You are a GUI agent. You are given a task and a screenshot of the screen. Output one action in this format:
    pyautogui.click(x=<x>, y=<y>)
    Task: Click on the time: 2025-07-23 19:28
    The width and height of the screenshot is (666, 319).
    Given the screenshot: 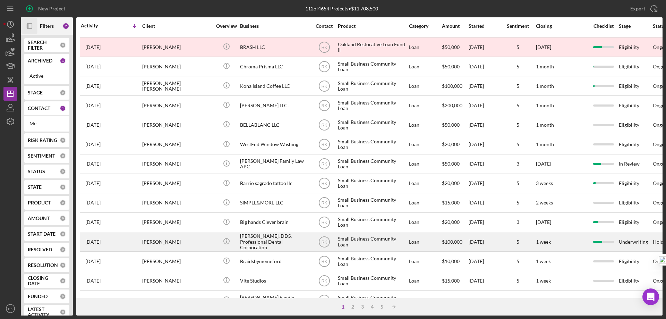 What is the action you would take?
    pyautogui.click(x=93, y=203)
    